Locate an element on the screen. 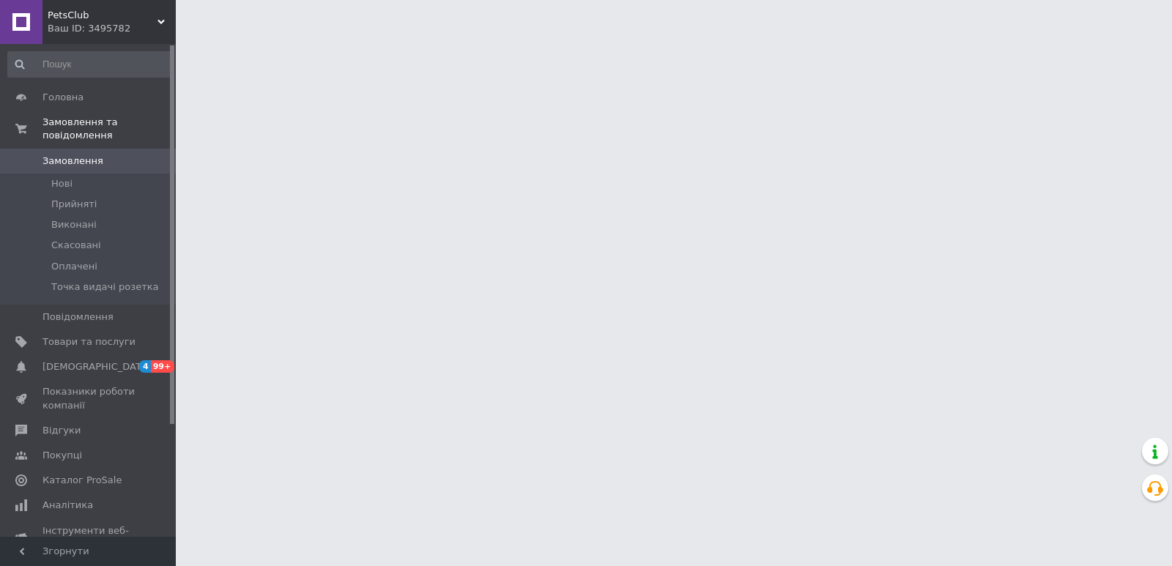  span: Нові is located at coordinates (62, 184).